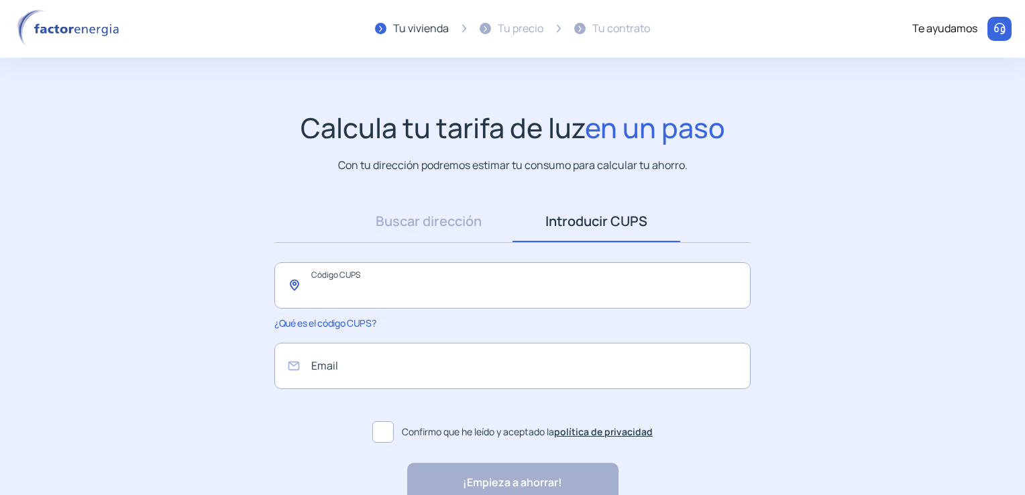 The image size is (1025, 495). Describe the element at coordinates (999, 29) in the screenshot. I see `img: llamar` at that location.